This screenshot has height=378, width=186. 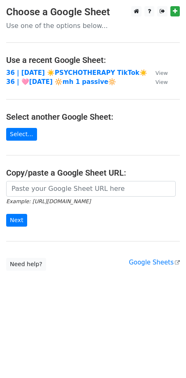 What do you see at coordinates (16, 220) in the screenshot?
I see `input: Next` at bounding box center [16, 220].